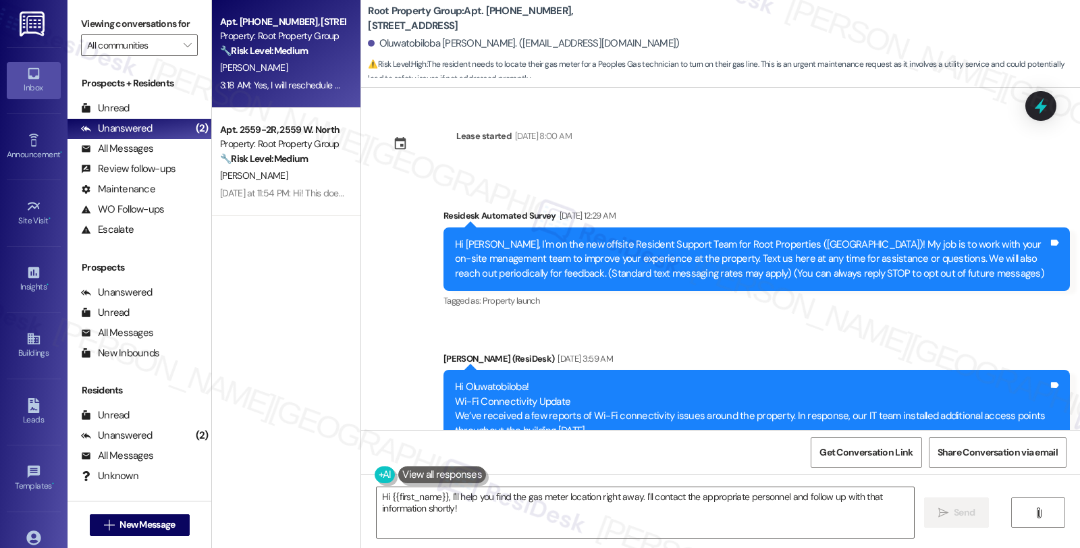 This screenshot has height=548, width=1080. Describe the element at coordinates (118, 189) in the screenshot. I see `div: Maintenance` at that location.